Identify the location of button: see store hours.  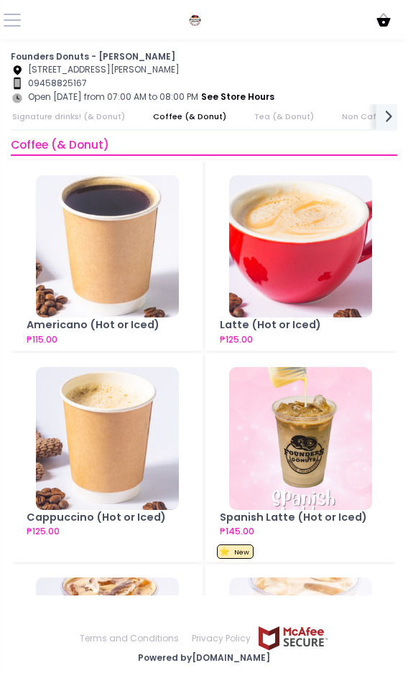
(238, 97).